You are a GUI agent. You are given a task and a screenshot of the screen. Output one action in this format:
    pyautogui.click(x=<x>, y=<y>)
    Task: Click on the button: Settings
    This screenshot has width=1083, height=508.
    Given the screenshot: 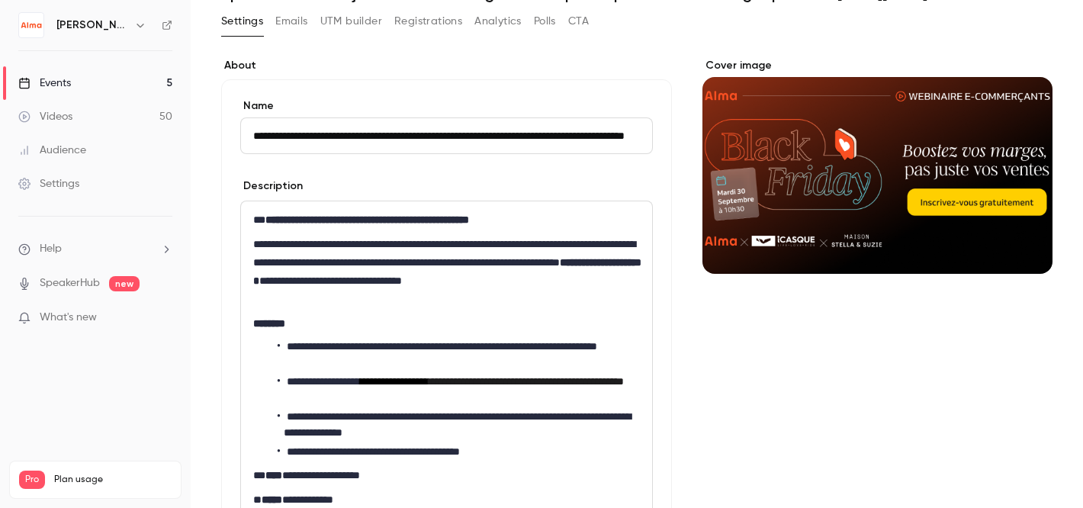 What is the action you would take?
    pyautogui.click(x=242, y=21)
    